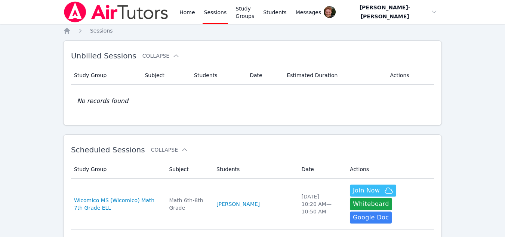 This screenshot has height=237, width=505. I want to click on th: Estimated Duration, so click(334, 75).